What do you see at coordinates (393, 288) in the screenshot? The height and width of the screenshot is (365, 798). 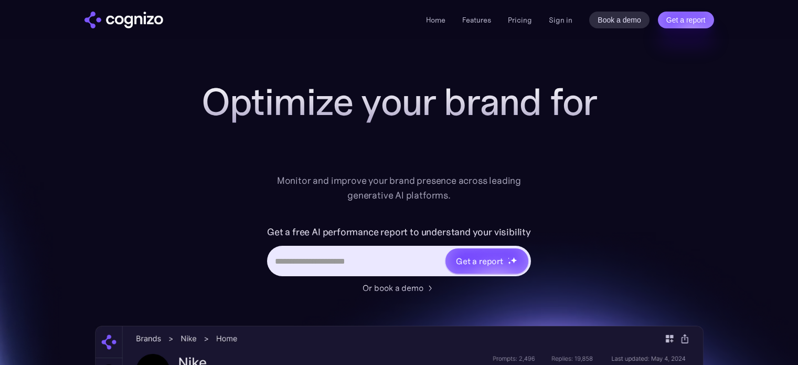 I see `div: Or book a demo` at bounding box center [393, 288].